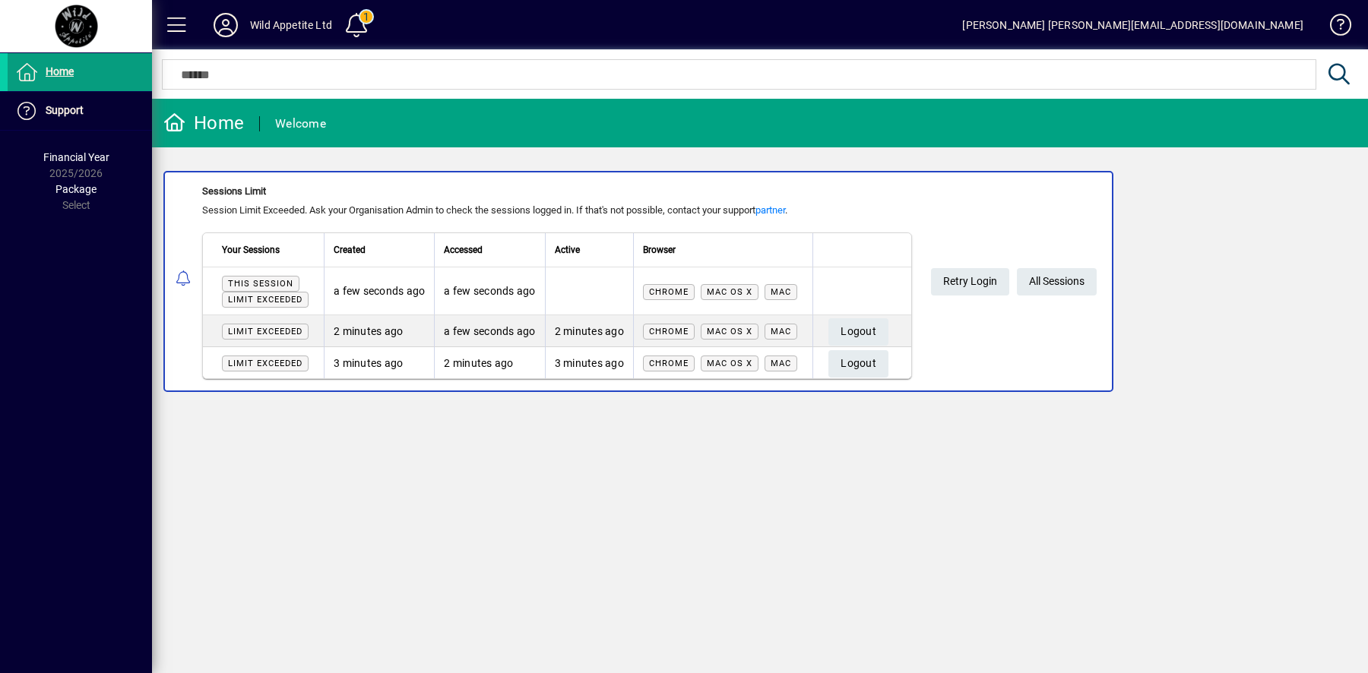 Image resolution: width=1368 pixels, height=673 pixels. I want to click on span: Support, so click(65, 110).